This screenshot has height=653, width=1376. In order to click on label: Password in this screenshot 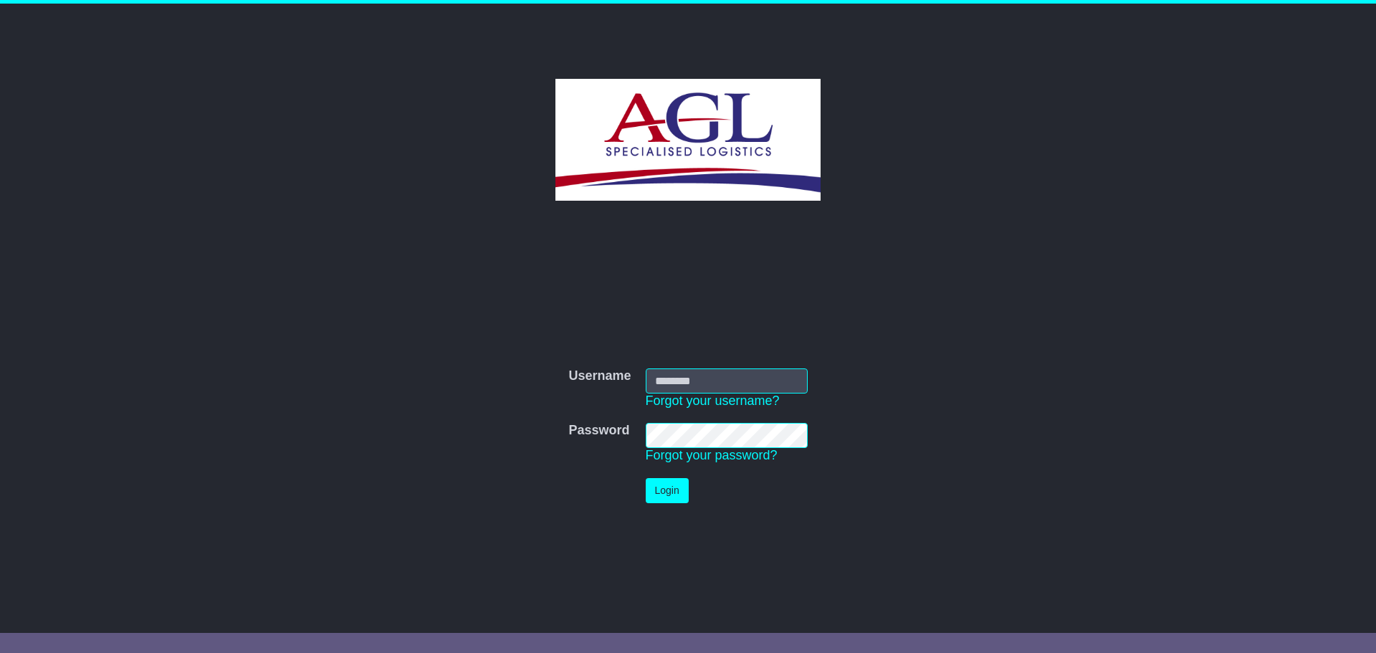, I will do `click(598, 431)`.